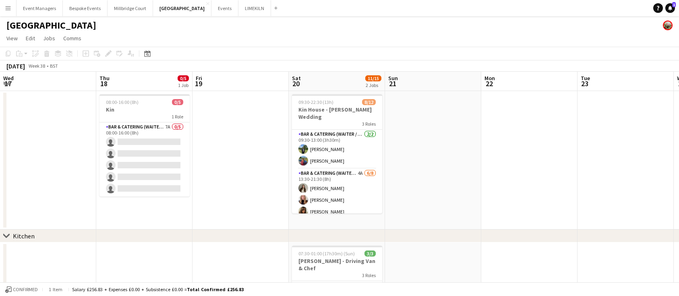  What do you see at coordinates (8, 78) in the screenshot?
I see `span: Wed` at bounding box center [8, 78].